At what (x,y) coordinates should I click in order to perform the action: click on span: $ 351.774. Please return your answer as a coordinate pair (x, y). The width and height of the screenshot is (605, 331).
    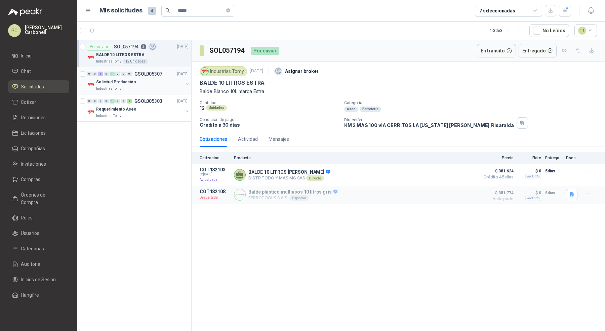
    Looking at the image, I should click on (496, 193).